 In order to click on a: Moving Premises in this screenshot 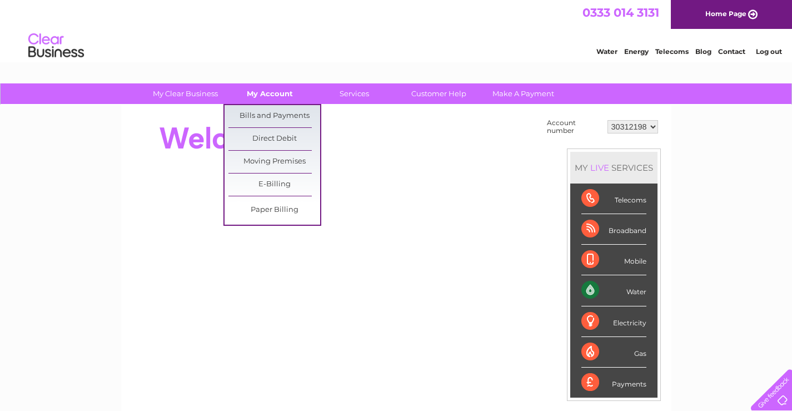, I will do `click(274, 162)`.